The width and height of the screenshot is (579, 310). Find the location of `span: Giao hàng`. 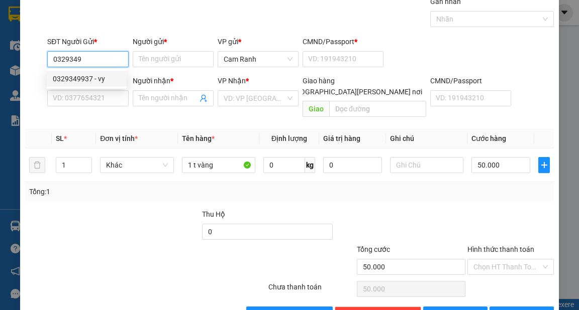

span: Giao hàng is located at coordinates (319, 81).